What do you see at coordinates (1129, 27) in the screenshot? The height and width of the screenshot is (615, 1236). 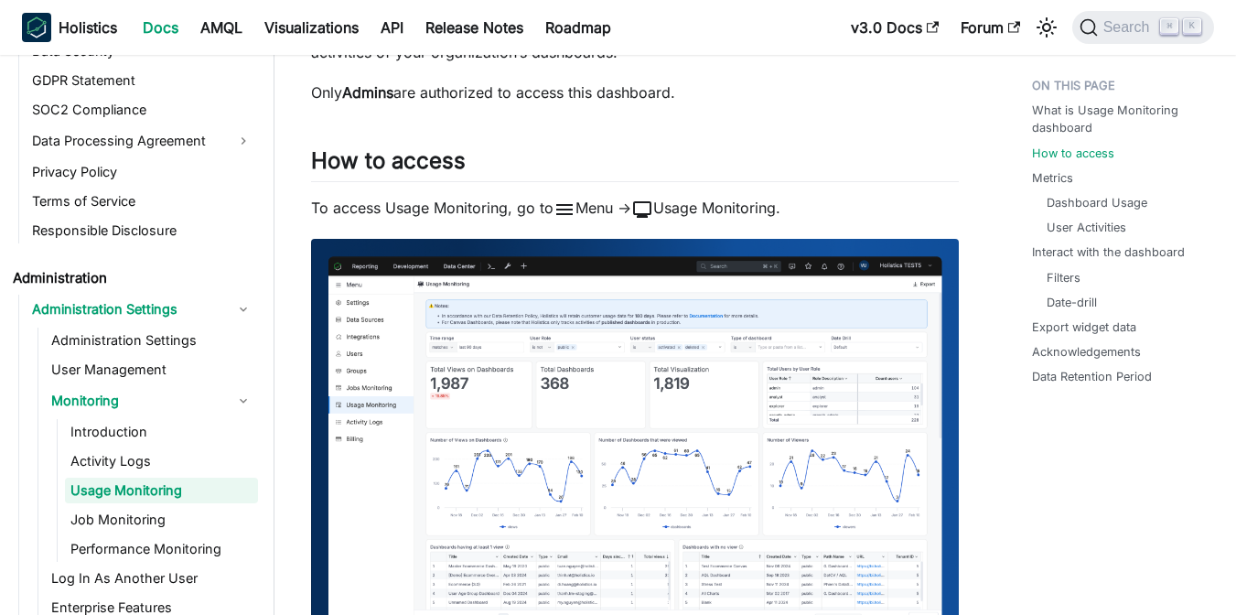 I see `span: Search` at bounding box center [1129, 27].